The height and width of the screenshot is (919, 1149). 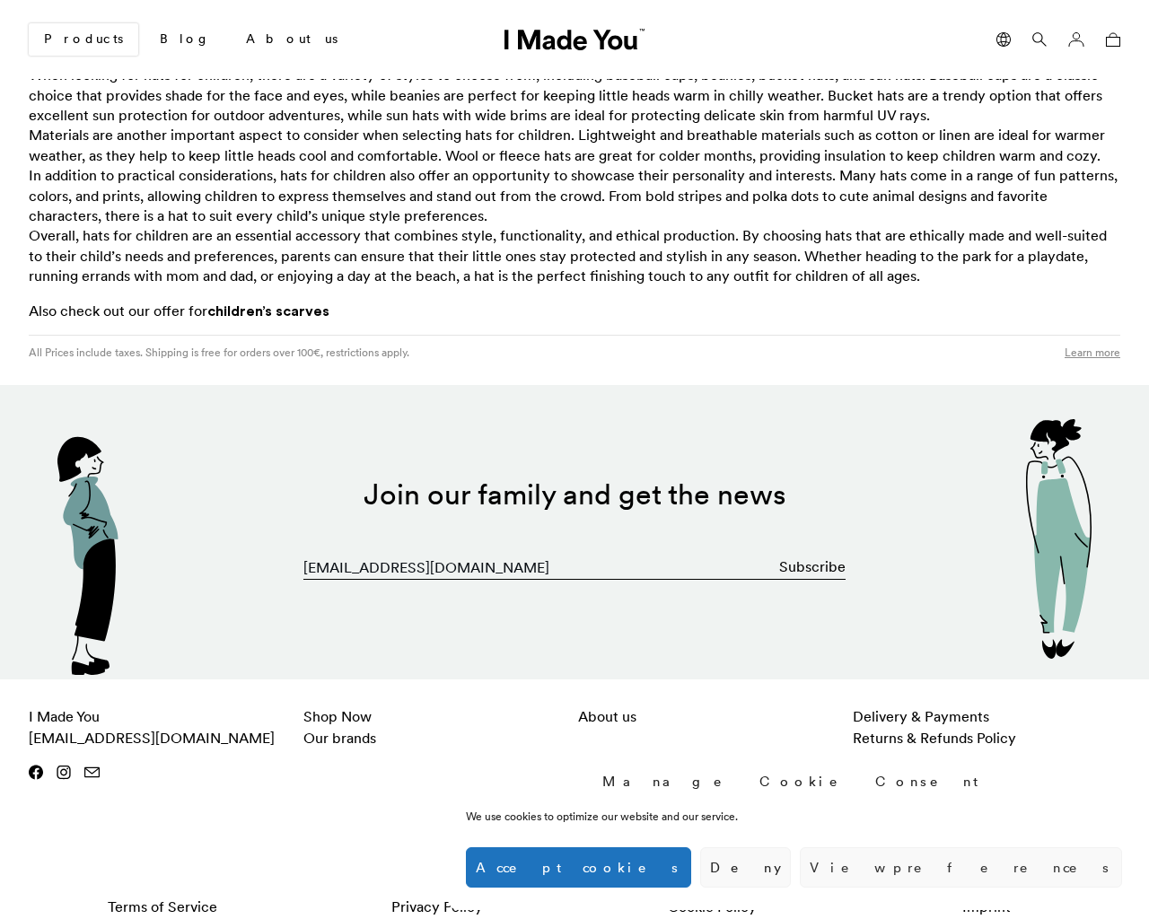 What do you see at coordinates (935, 738) in the screenshot?
I see `a: Returns & Refunds Policy` at bounding box center [935, 738].